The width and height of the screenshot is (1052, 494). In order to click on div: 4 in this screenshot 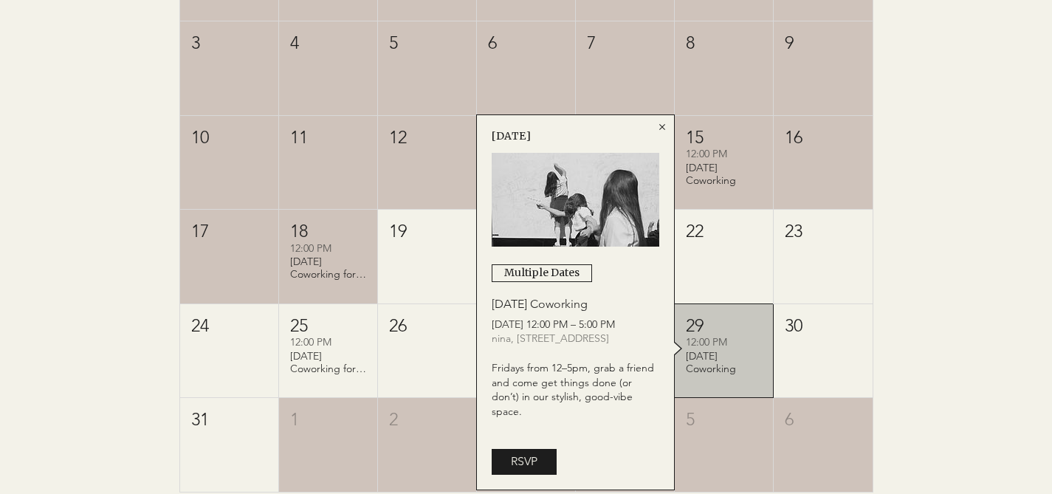, I will do `click(328, 43)`.